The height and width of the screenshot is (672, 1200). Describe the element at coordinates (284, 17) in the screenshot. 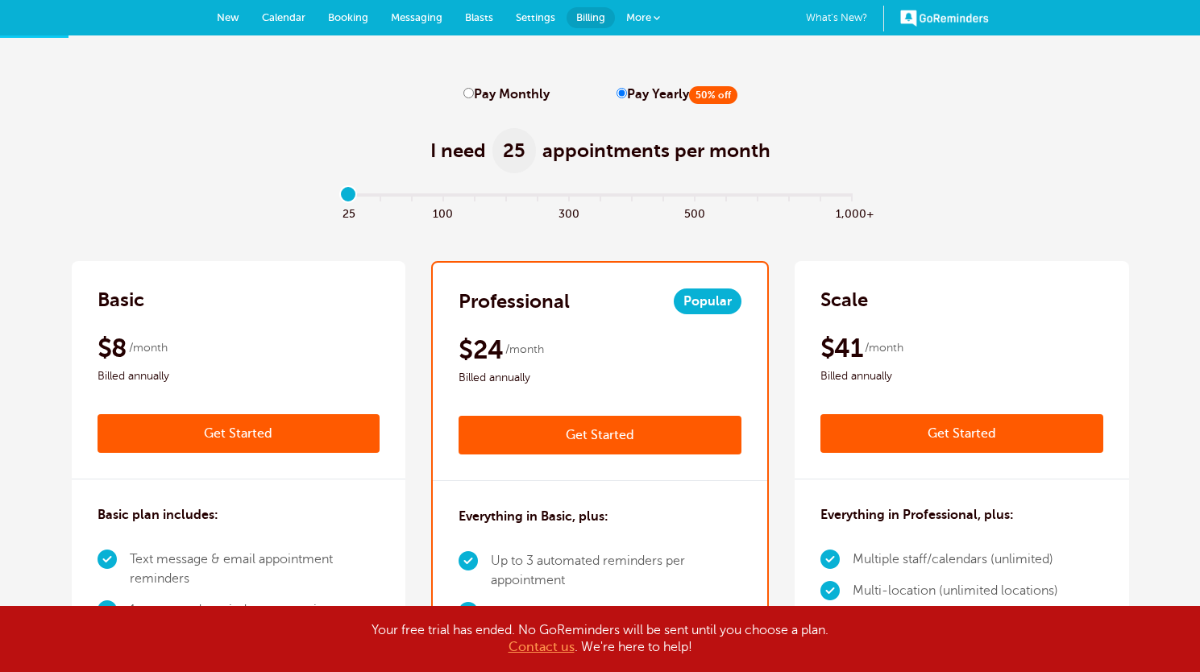

I see `span: Calendar` at that location.